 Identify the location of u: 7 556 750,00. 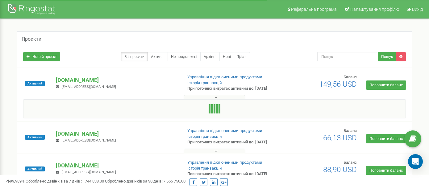
(174, 181).